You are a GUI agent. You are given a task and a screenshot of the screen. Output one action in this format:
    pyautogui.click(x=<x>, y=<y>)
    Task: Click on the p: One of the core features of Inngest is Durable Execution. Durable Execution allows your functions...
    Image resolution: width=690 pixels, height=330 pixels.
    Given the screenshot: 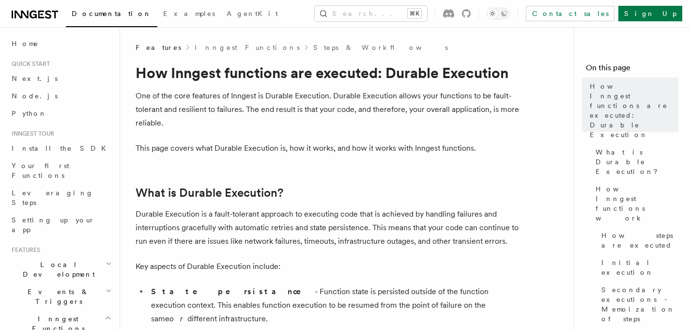 What is the action you would take?
    pyautogui.click(x=329, y=109)
    